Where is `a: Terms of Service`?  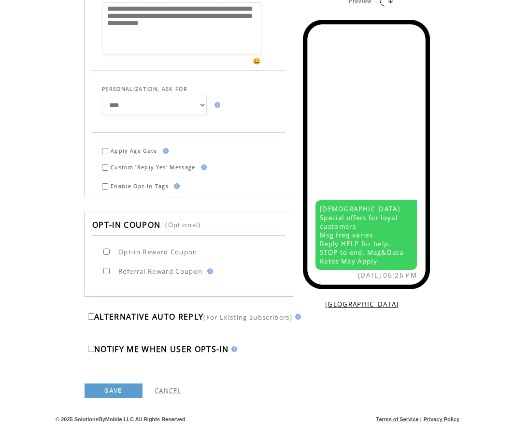 a: Terms of Service is located at coordinates (398, 419).